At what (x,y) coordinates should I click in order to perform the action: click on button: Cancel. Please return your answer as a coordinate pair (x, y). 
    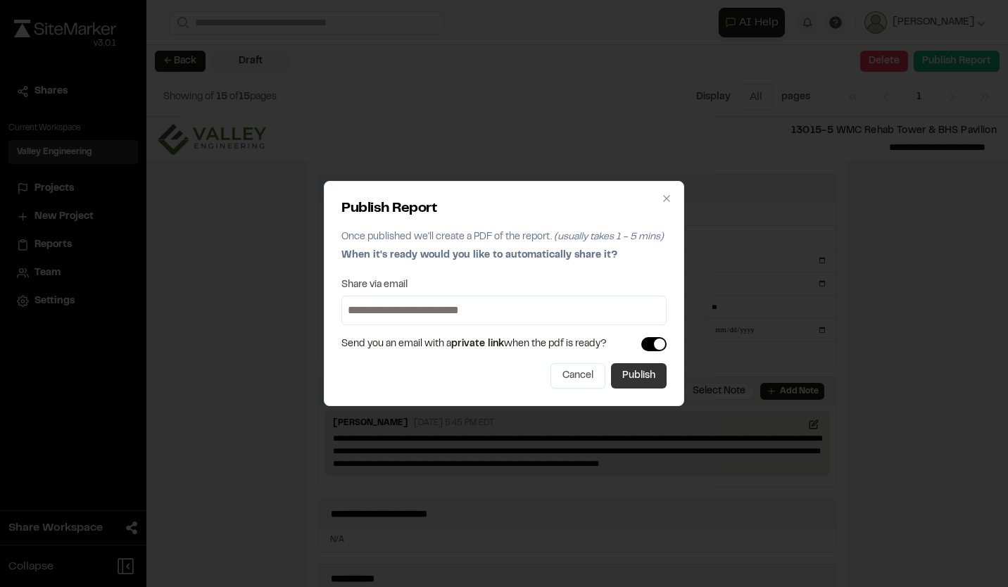
    Looking at the image, I should click on (578, 376).